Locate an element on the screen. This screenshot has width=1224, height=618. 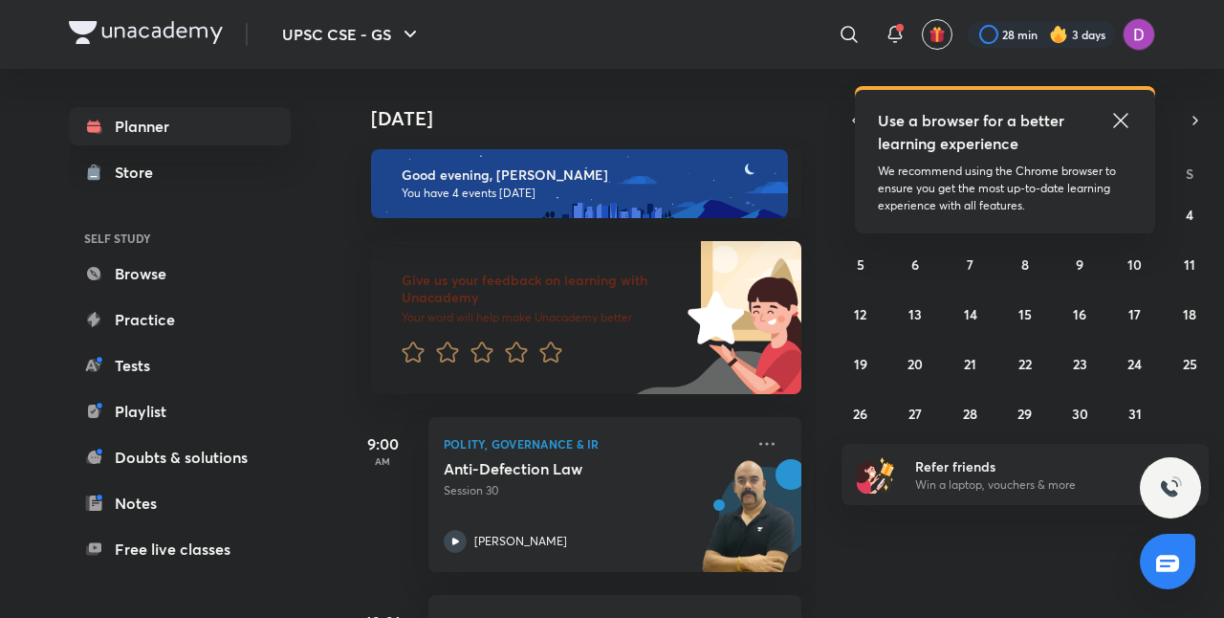
button: October 26, 2025 is located at coordinates (861, 413).